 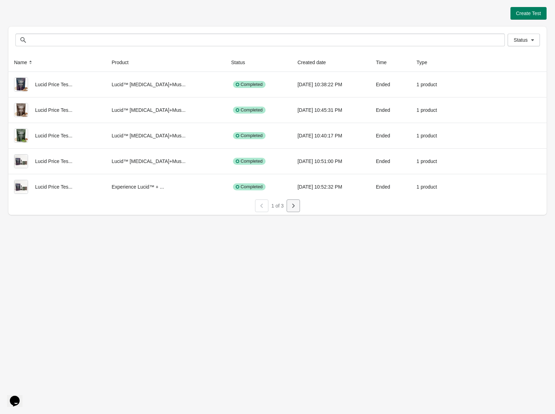 I want to click on span: 1 of 3, so click(x=277, y=206).